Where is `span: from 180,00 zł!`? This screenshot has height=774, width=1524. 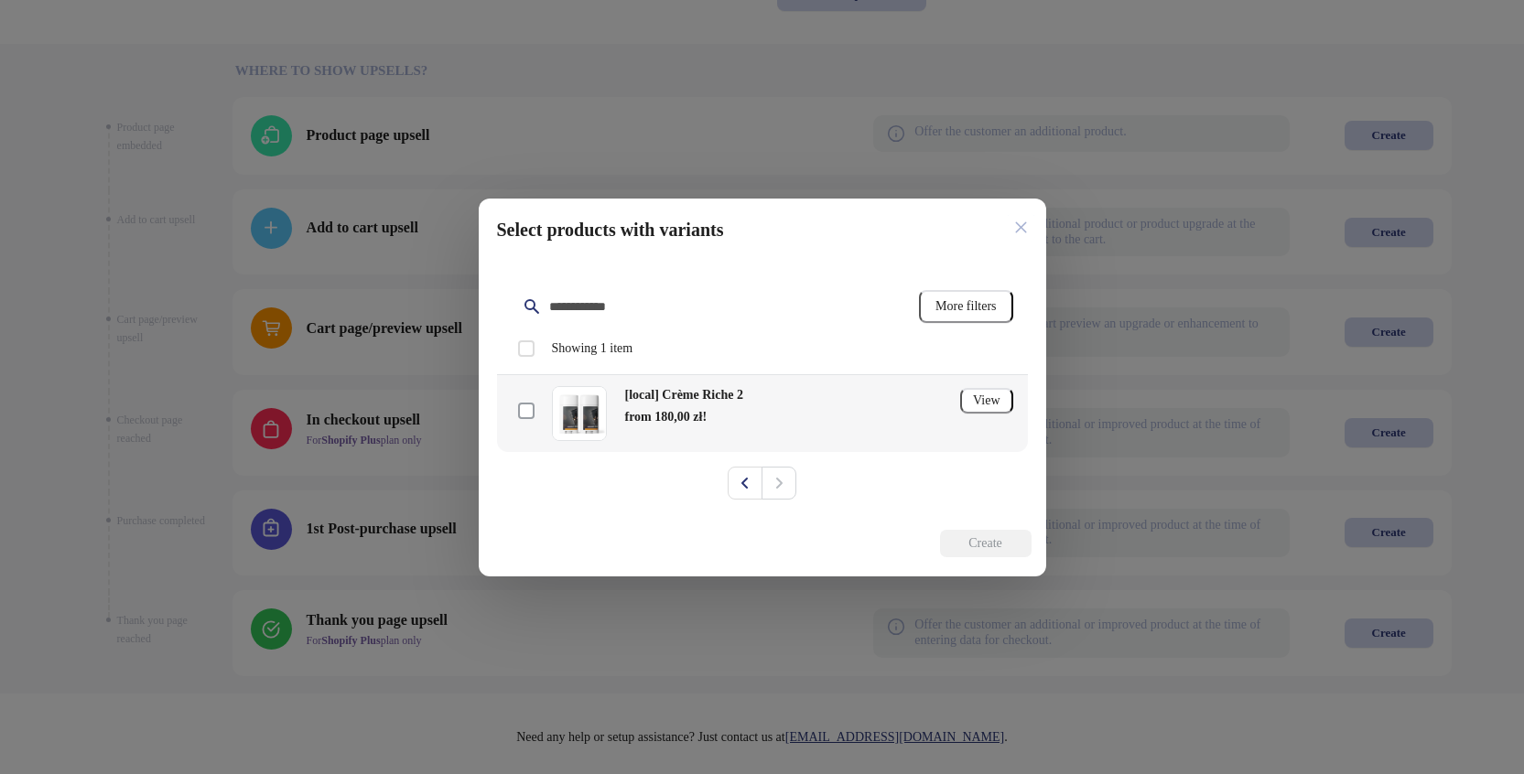 span: from 180,00 zł! is located at coordinates (666, 416).